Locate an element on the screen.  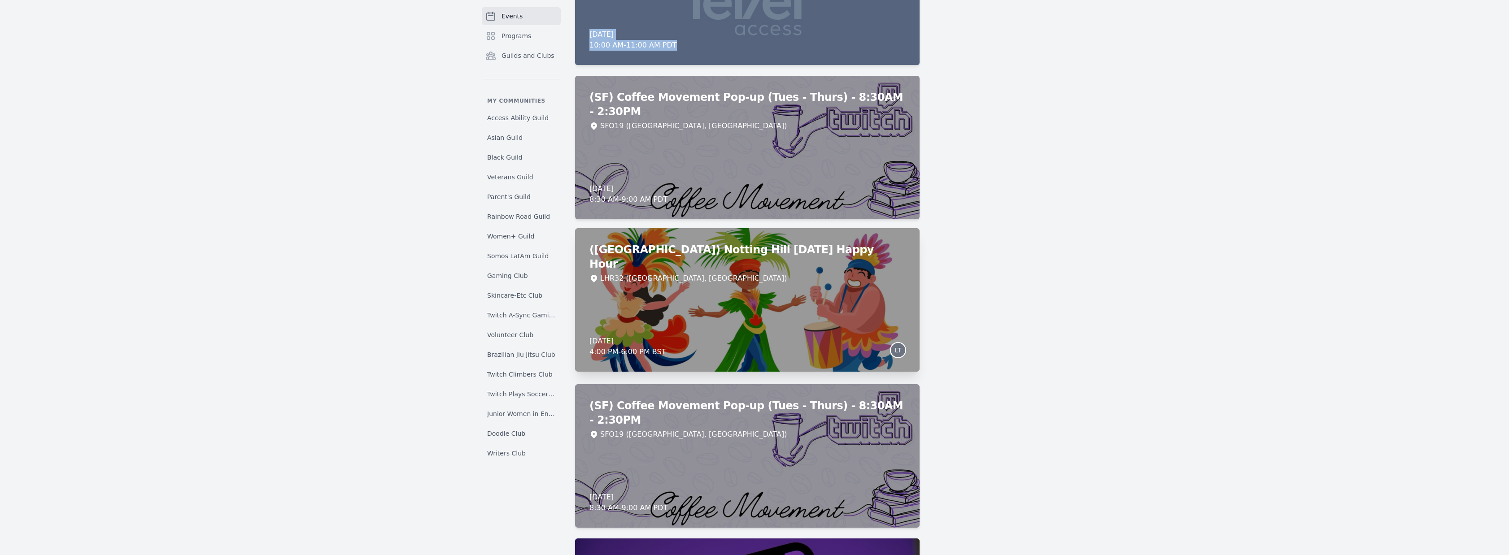
span: Access Ability Guild is located at coordinates (518, 118).